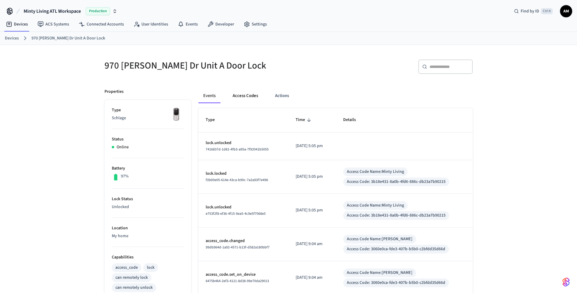 The height and width of the screenshot is (293, 577). I want to click on button: Actions, so click(282, 96).